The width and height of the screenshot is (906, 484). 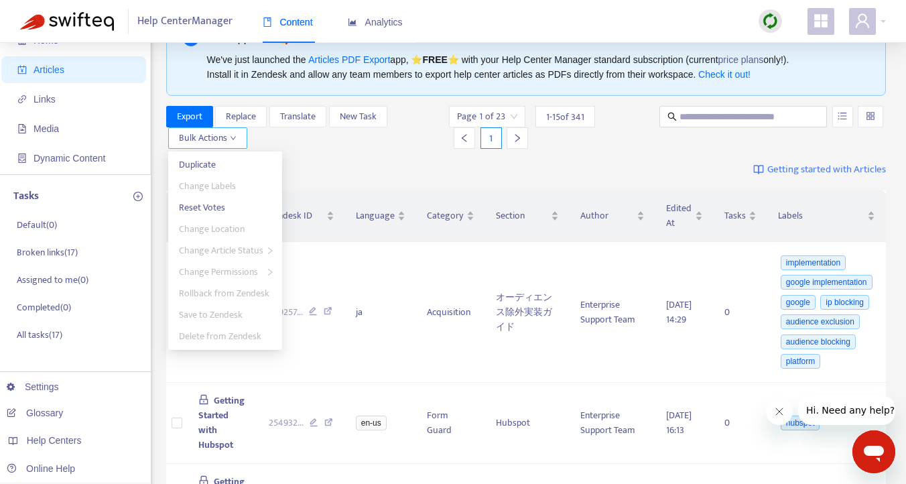 What do you see at coordinates (800, 361) in the screenshot?
I see `span: platform` at bounding box center [800, 361].